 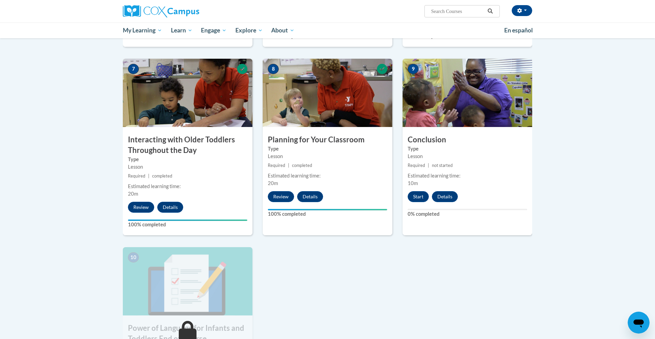 I want to click on span: 10m, so click(x=413, y=183).